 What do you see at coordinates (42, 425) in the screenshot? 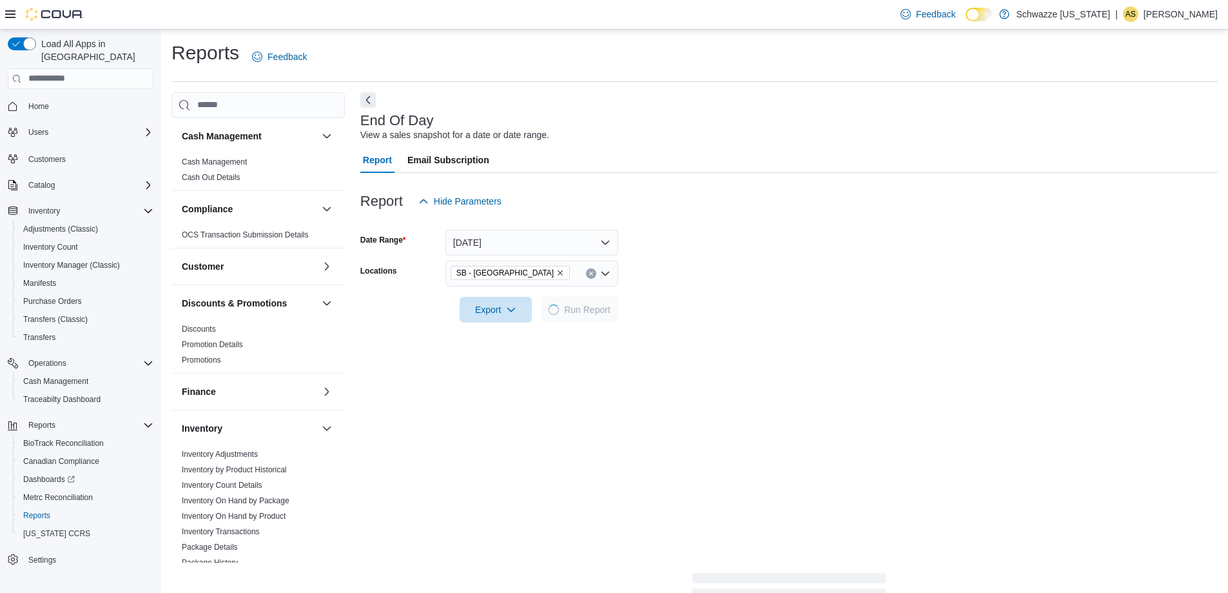
I see `button: Reports` at bounding box center [42, 425].